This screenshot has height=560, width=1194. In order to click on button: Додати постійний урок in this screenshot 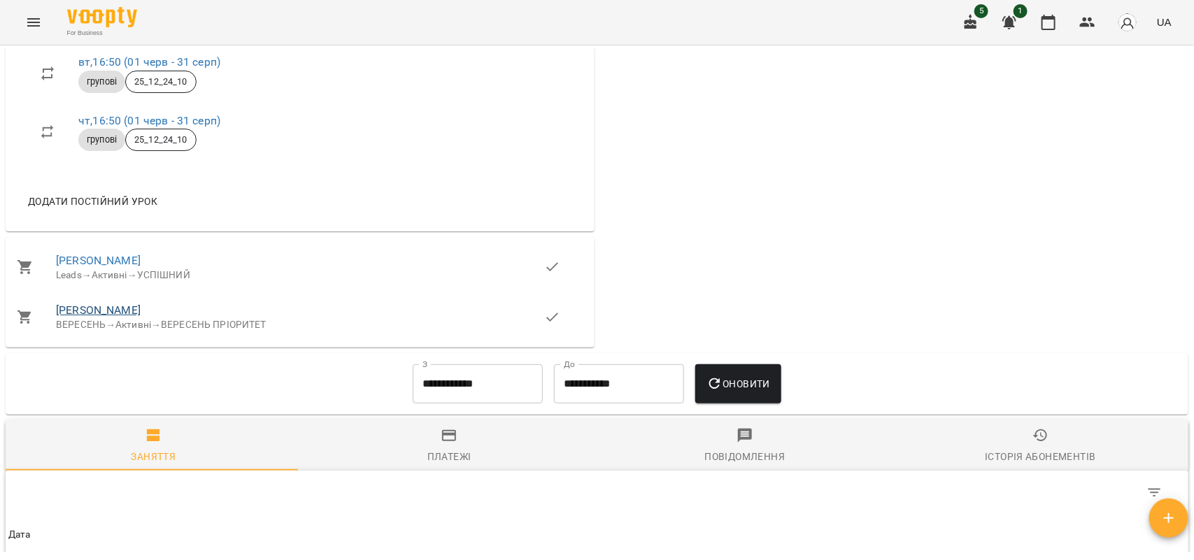, I will do `click(92, 201)`.